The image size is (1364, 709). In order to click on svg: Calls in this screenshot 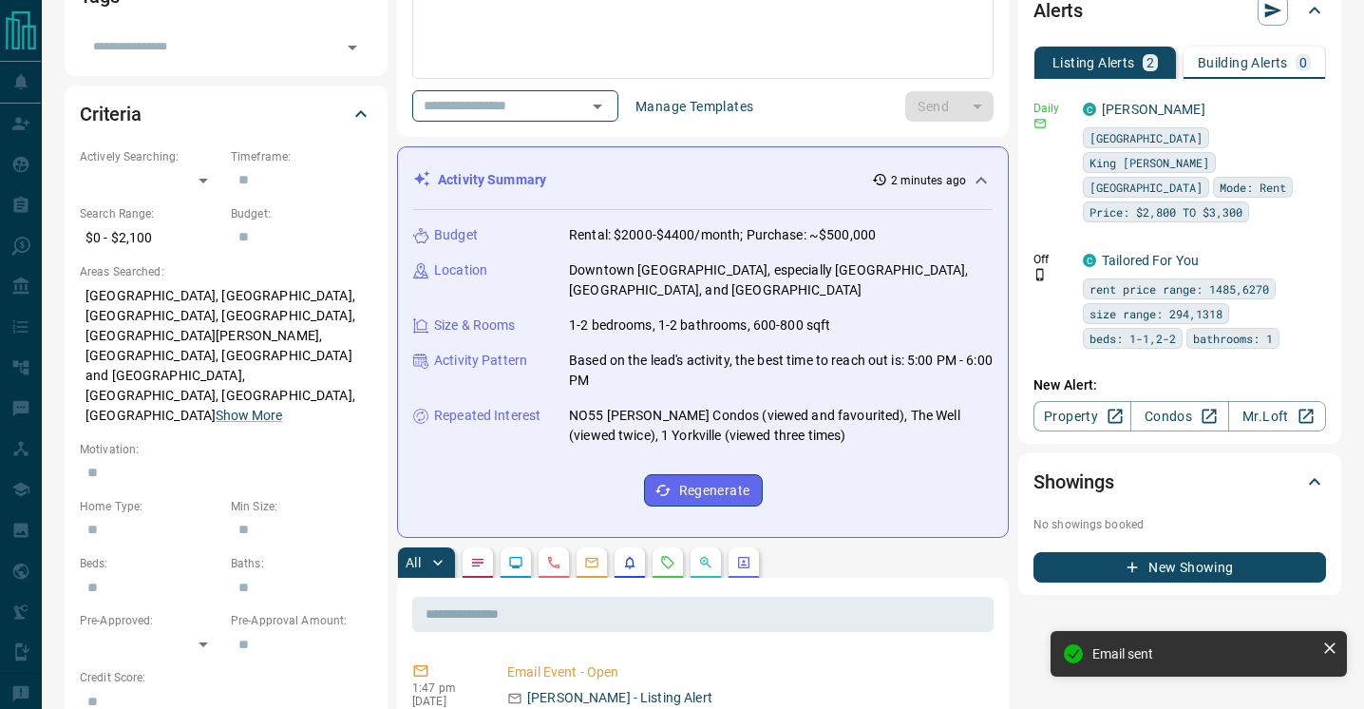, I will do `click(554, 562)`.